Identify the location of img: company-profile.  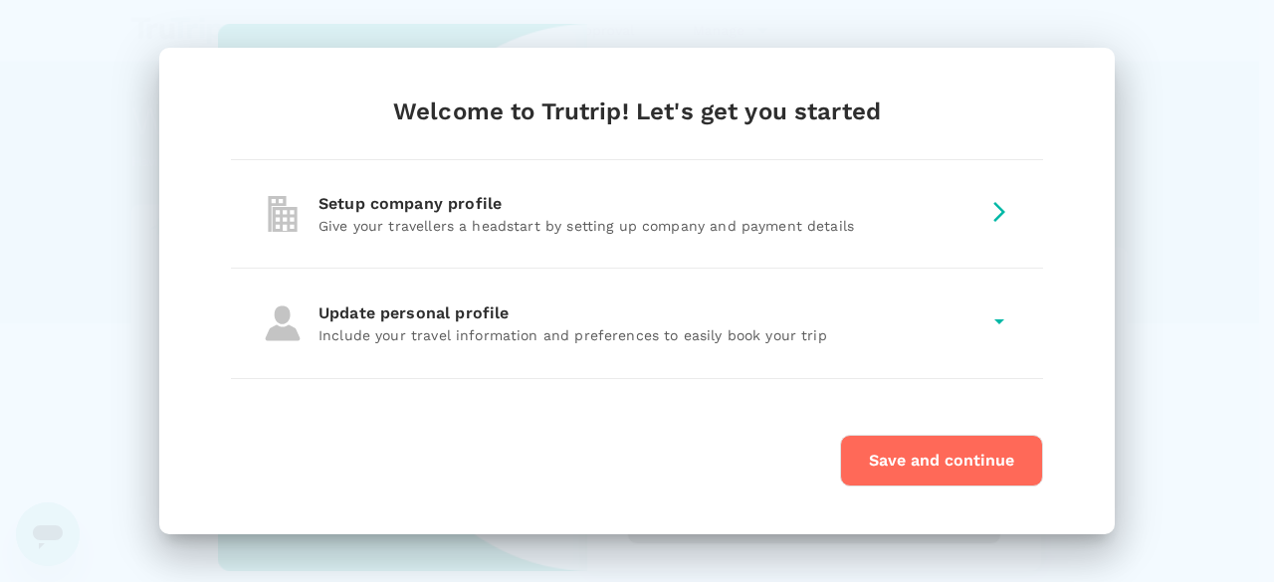
(283, 214).